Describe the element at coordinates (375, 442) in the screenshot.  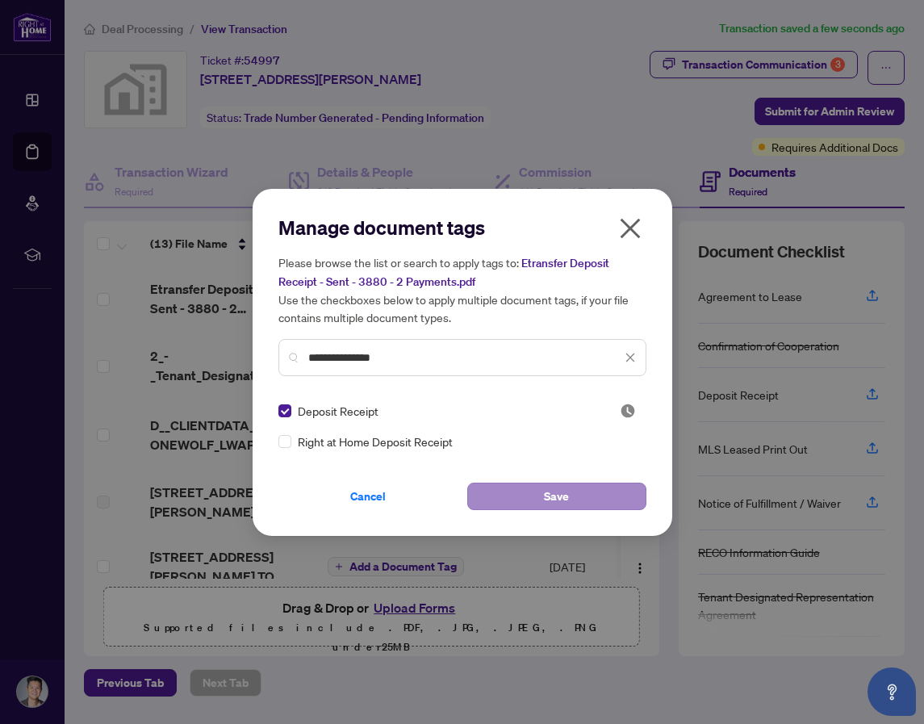
I see `span: Right at Home Deposit Receipt` at that location.